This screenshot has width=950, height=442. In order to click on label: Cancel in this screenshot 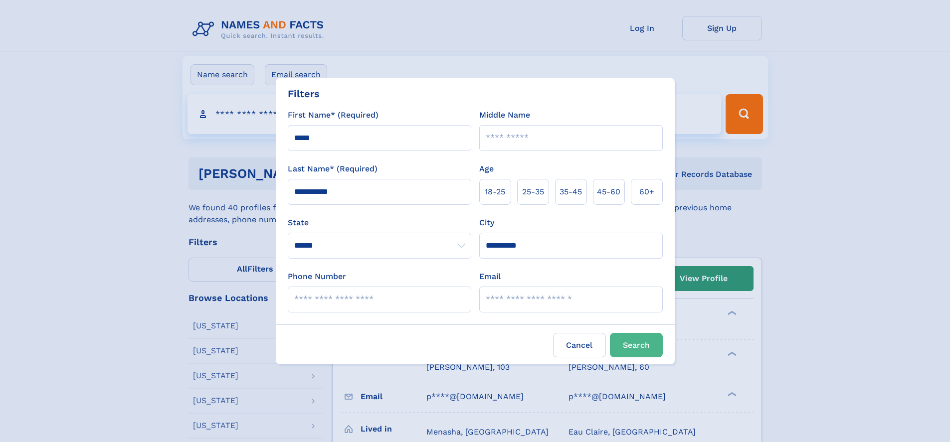, I will do `click(579, 345)`.